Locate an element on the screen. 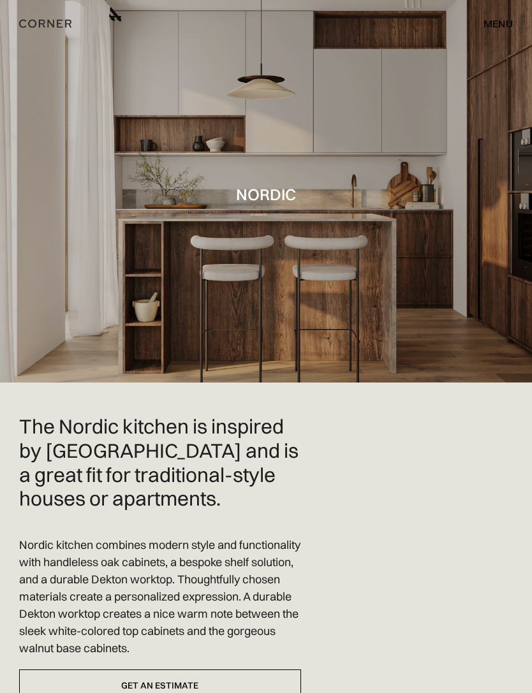 This screenshot has width=532, height=693. h1: Nordic is located at coordinates (266, 194).